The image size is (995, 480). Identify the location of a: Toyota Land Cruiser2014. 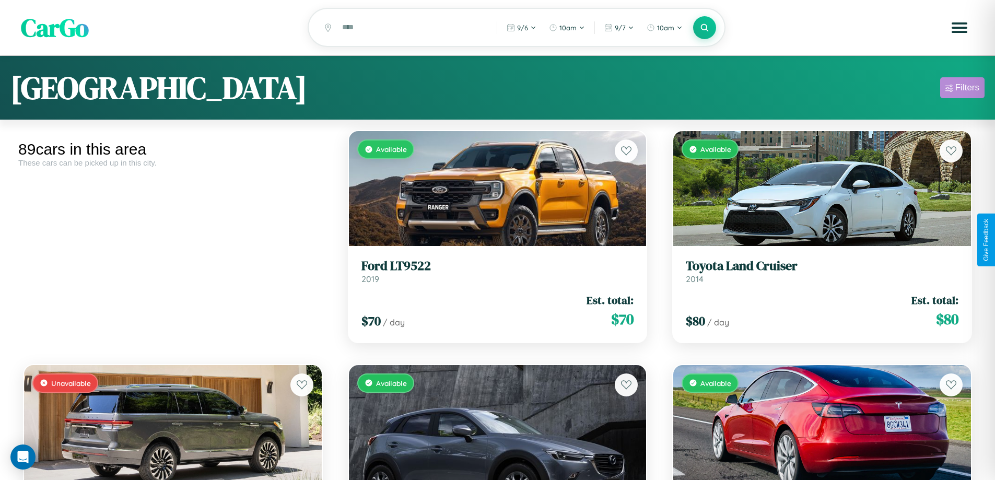
(822, 271).